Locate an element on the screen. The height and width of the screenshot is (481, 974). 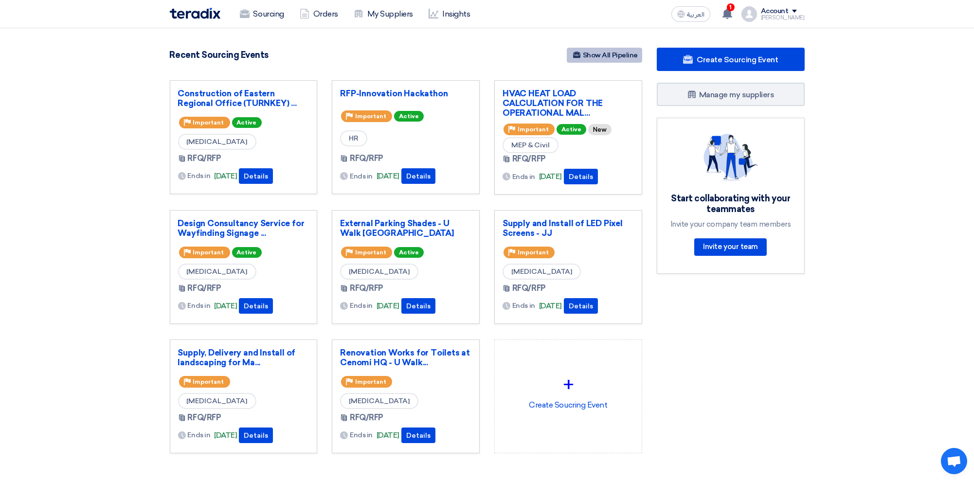
a: Design Consultancy Service for Wayfinding Signage ... is located at coordinates (244, 228).